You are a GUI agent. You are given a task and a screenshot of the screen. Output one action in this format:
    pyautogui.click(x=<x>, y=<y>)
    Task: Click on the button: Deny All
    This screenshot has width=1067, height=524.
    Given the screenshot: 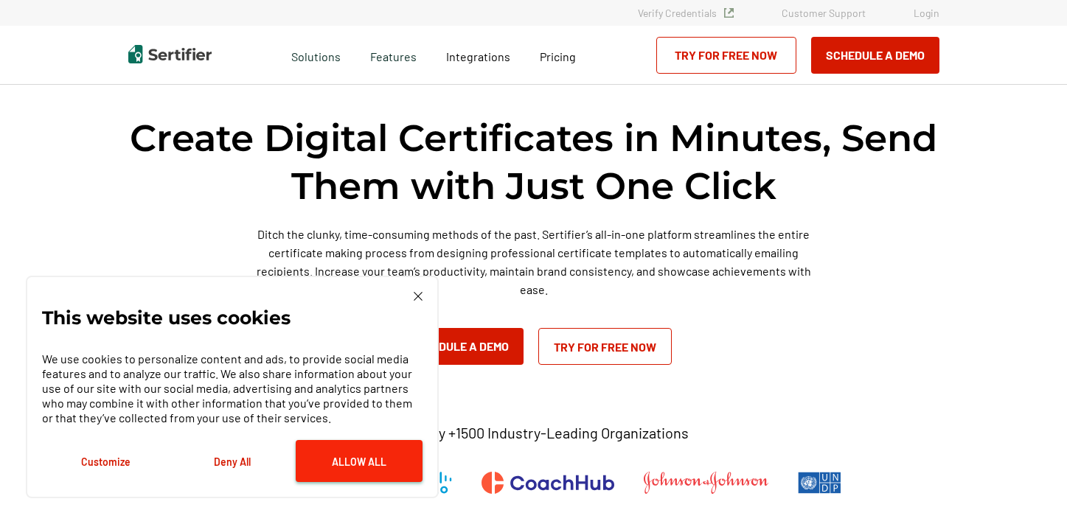 What is the action you would take?
    pyautogui.click(x=232, y=461)
    